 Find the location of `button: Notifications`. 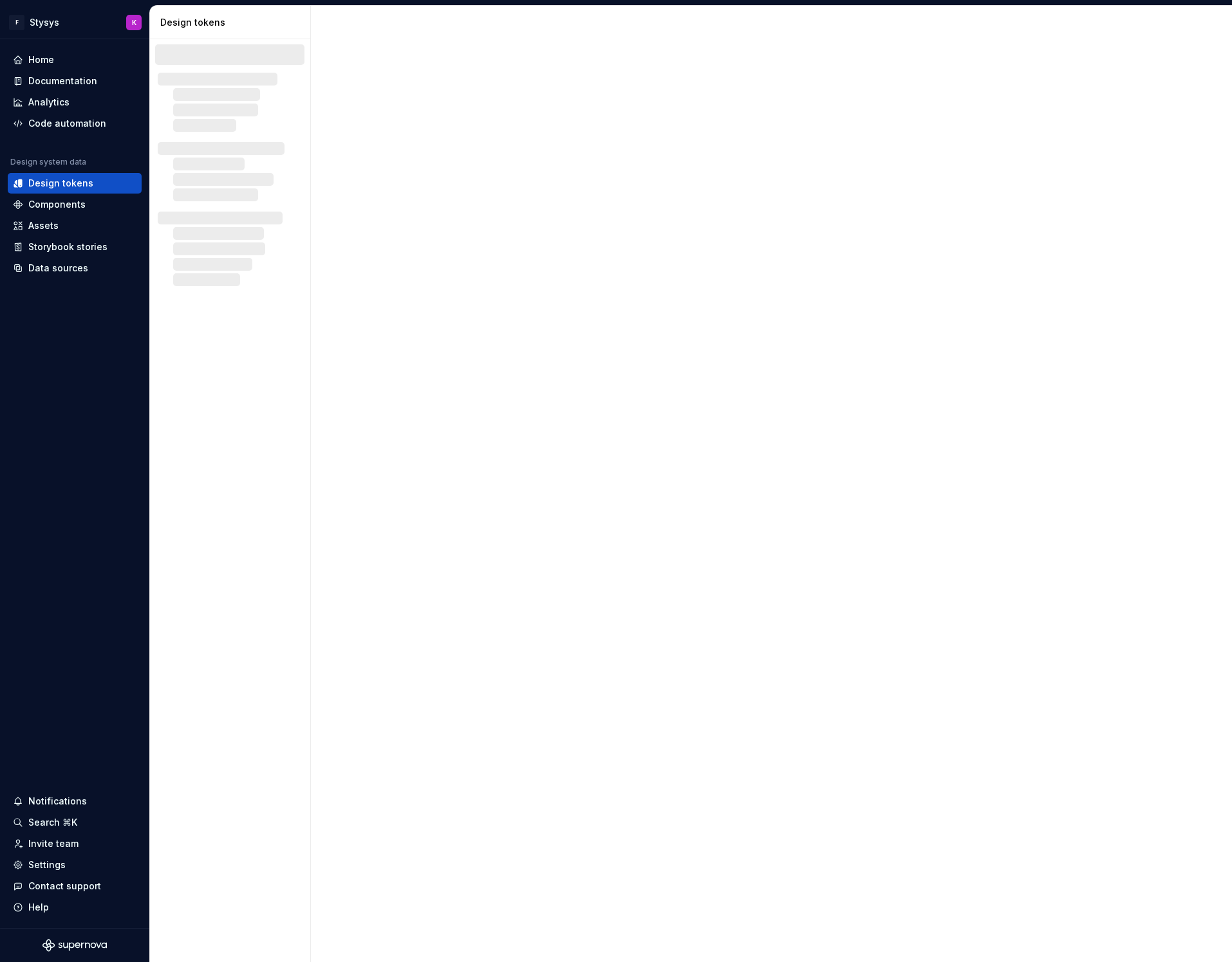

button: Notifications is located at coordinates (75, 802).